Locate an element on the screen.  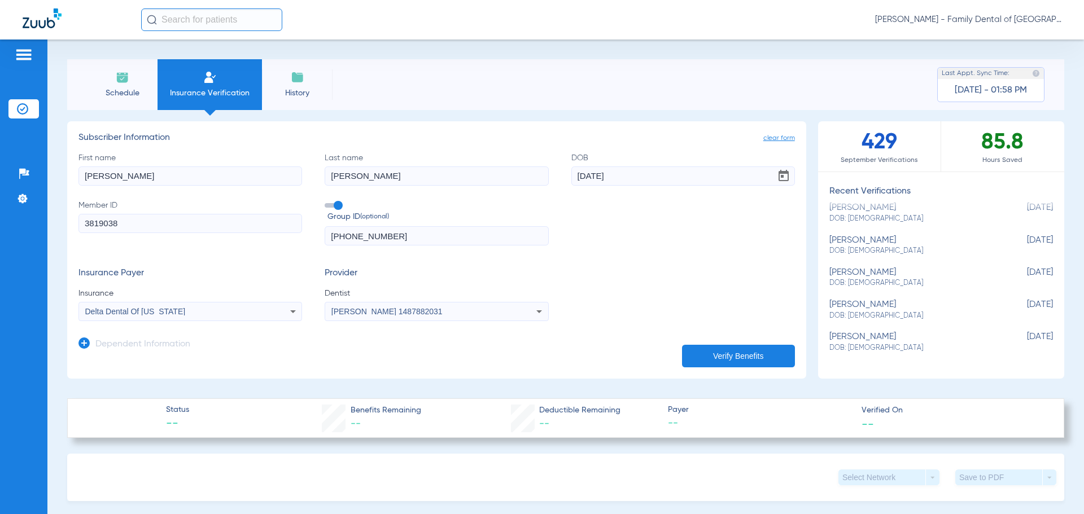
button: Verify Benefits is located at coordinates (739, 356).